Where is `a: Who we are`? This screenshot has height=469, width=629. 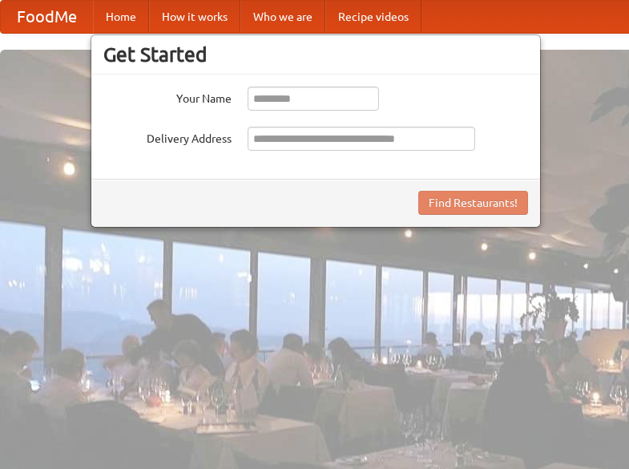 a: Who we are is located at coordinates (283, 17).